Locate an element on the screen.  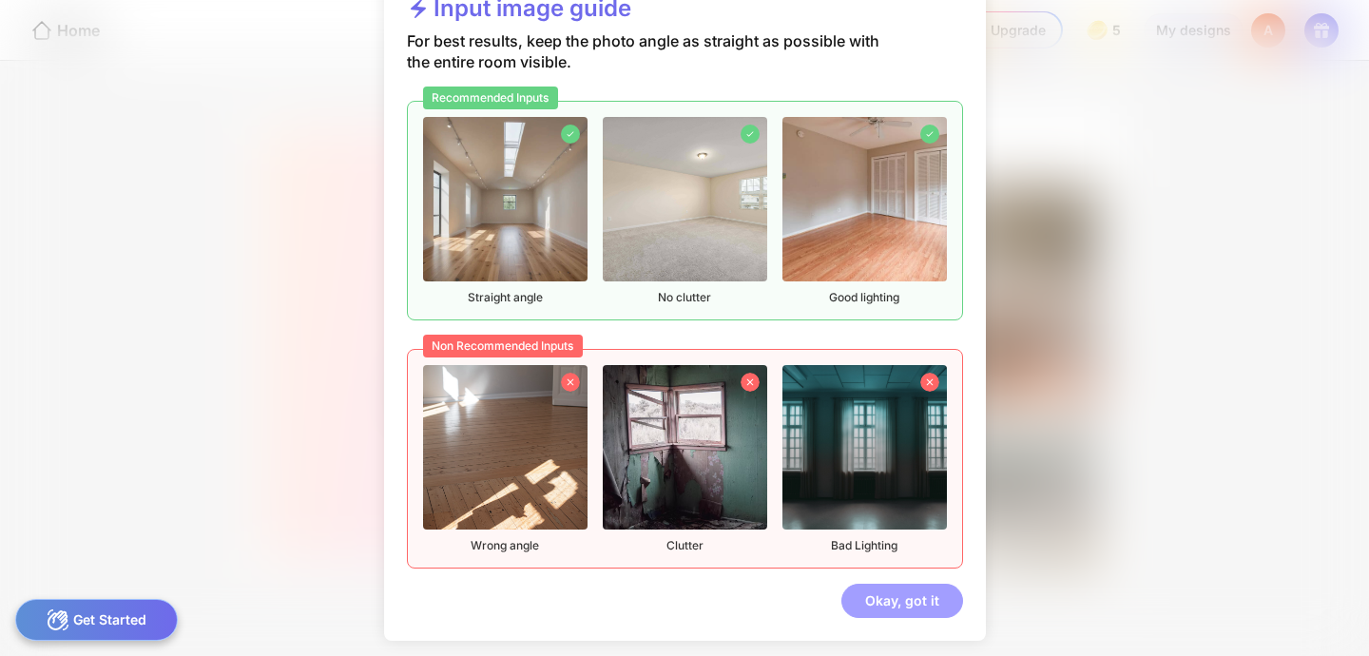
div: Non Recommended Inputs is located at coordinates (503, 346).